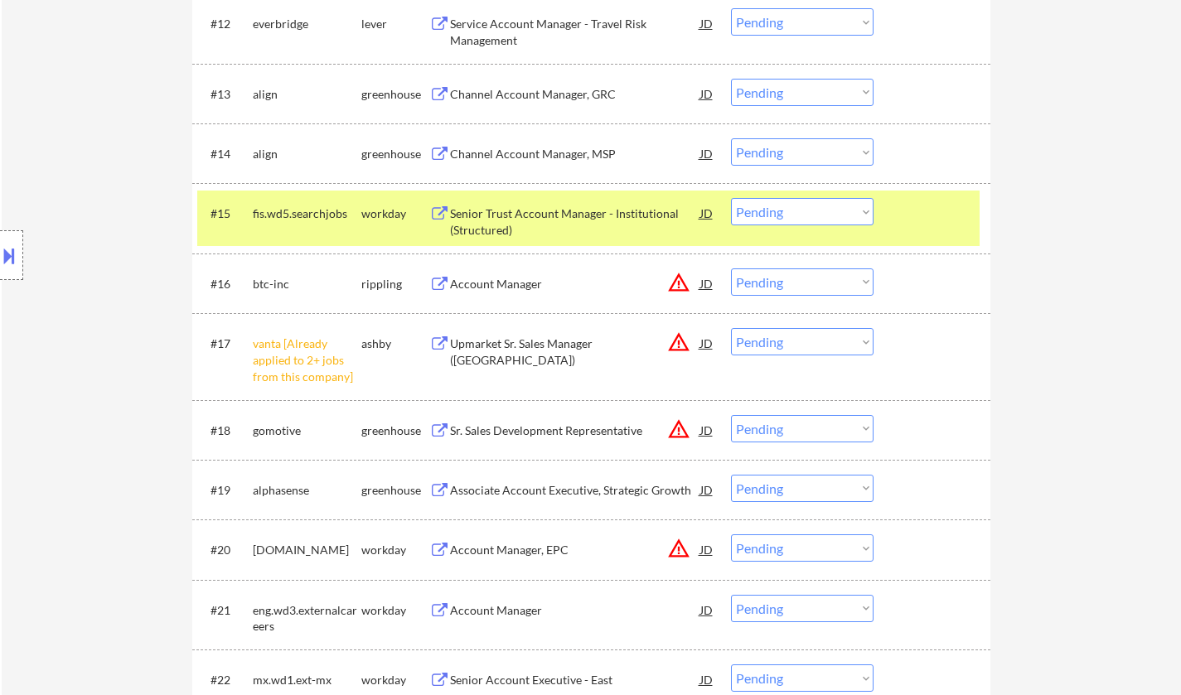 This screenshot has width=1181, height=695. What do you see at coordinates (307, 24) in the screenshot?
I see `div: everbridge` at bounding box center [307, 24].